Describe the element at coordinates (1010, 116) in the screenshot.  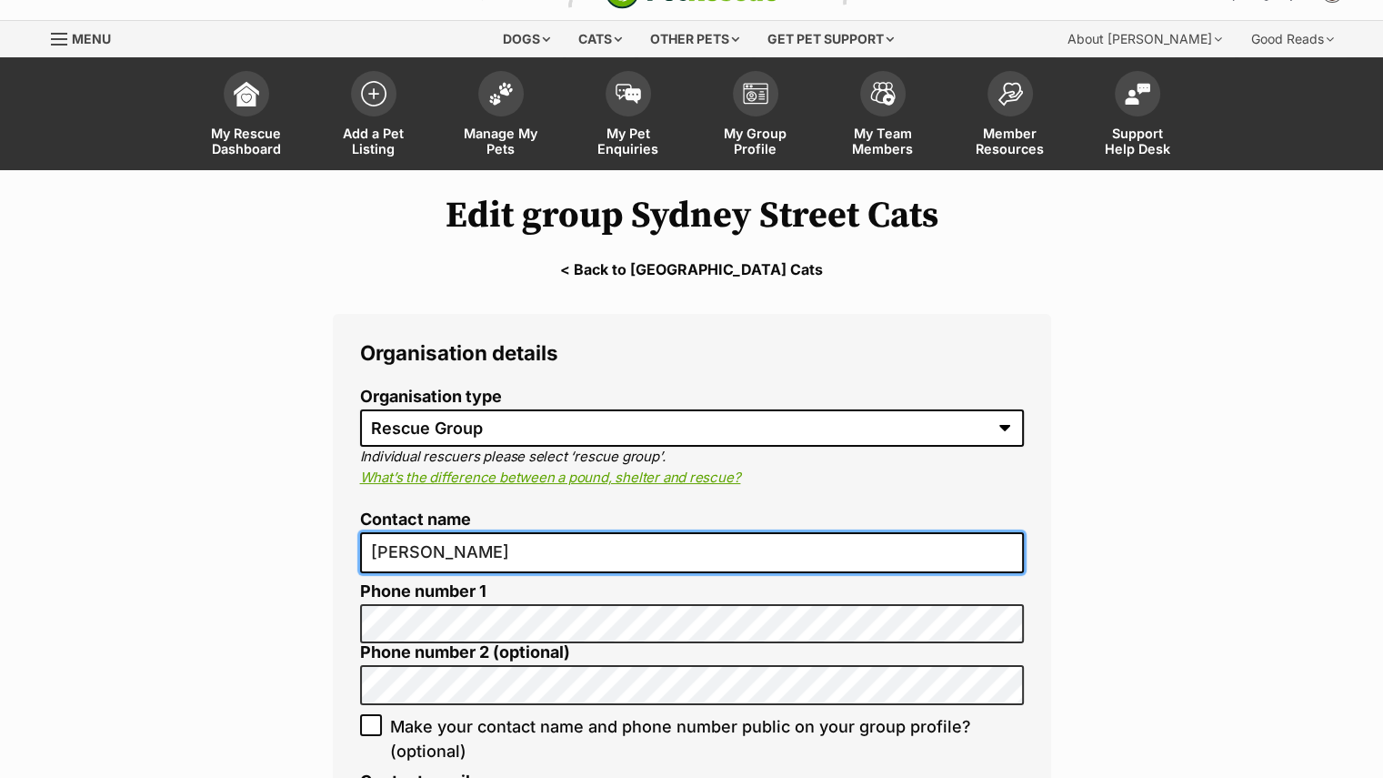
I see `a: Member Resources` at that location.